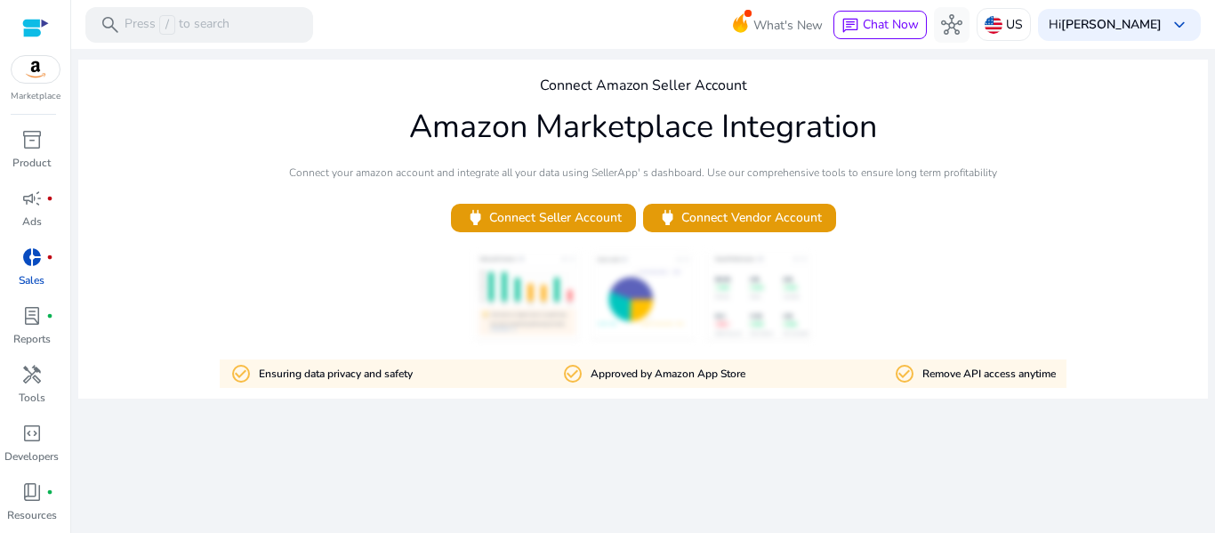 The height and width of the screenshot is (533, 1215). Describe the element at coordinates (110, 25) in the screenshot. I see `span: search` at that location.